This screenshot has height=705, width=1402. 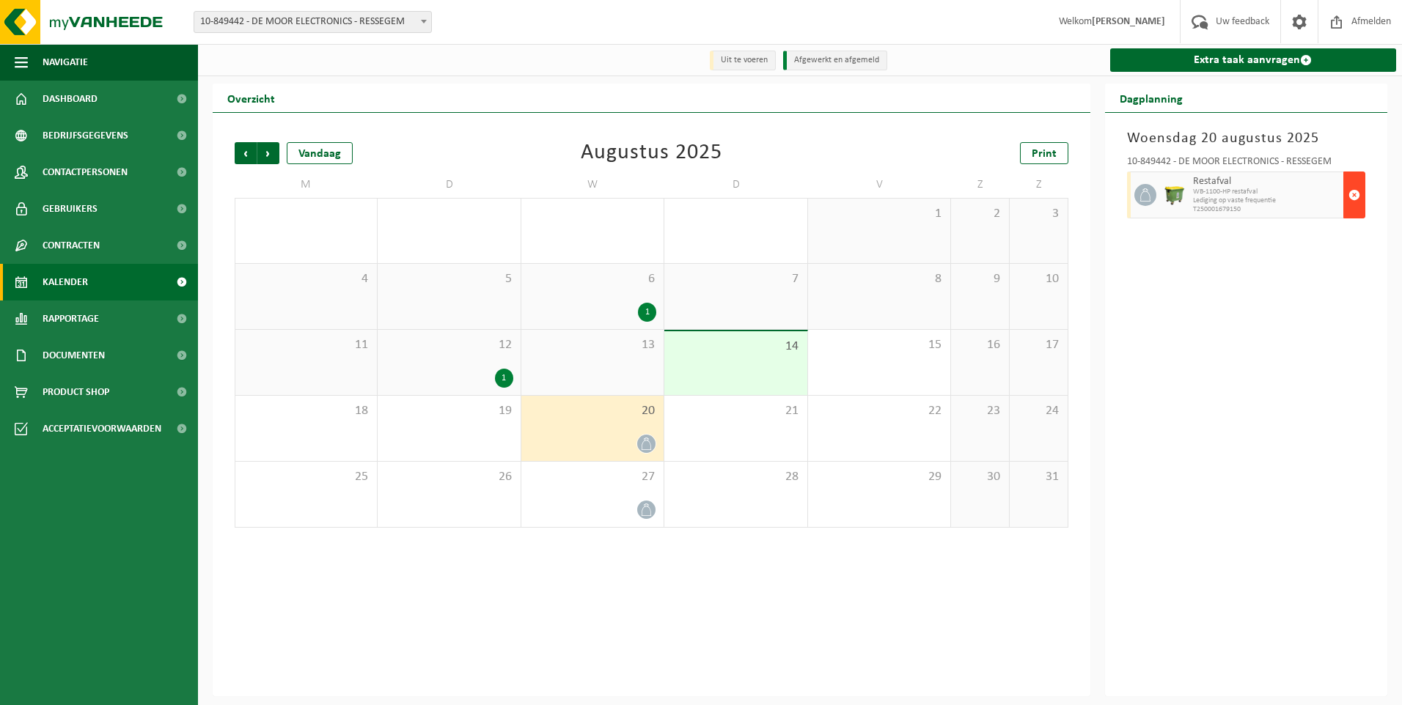 What do you see at coordinates (1038, 279) in the screenshot?
I see `span: 10` at bounding box center [1038, 279].